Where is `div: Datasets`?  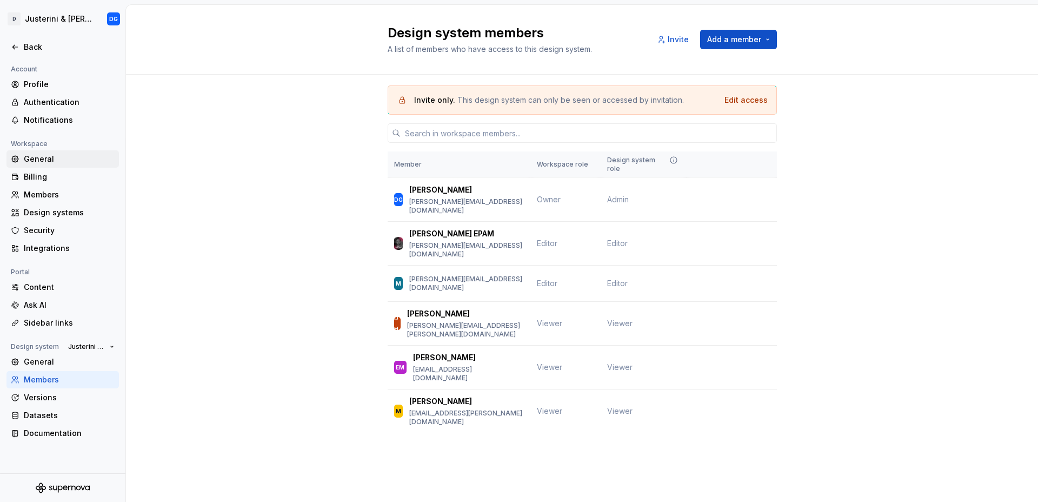 div: Datasets is located at coordinates (69, 415).